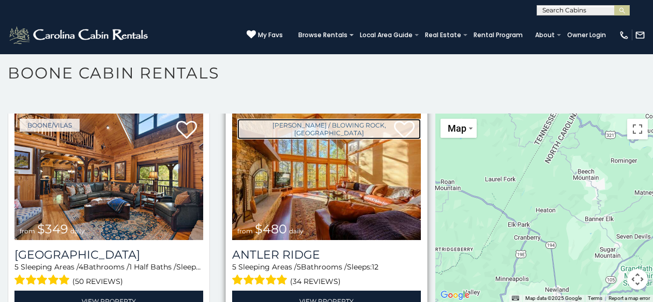  Describe the element at coordinates (98, 282) in the screenshot. I see `span: (50 reviews)` at that location.